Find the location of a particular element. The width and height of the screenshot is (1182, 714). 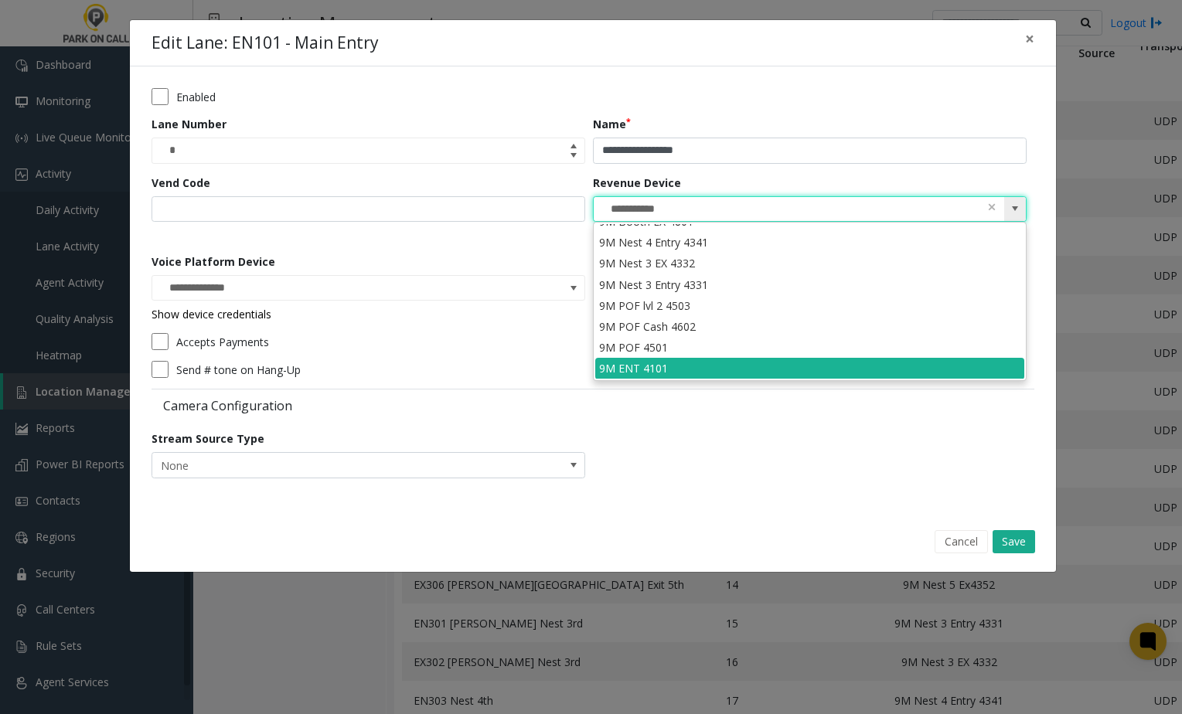

label: Accepts Payments is located at coordinates (223, 342).